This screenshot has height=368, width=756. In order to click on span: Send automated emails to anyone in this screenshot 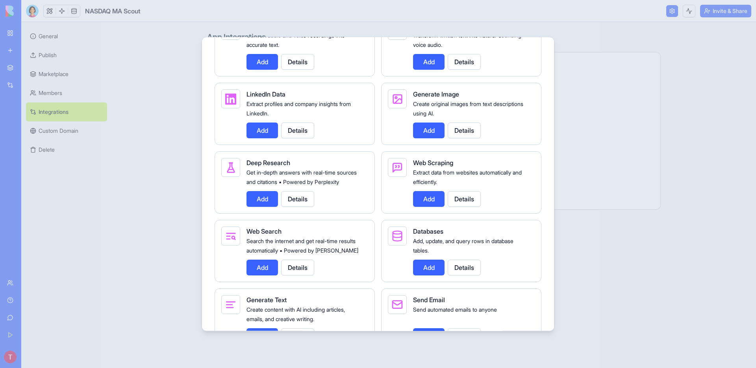, I will do `click(455, 309)`.